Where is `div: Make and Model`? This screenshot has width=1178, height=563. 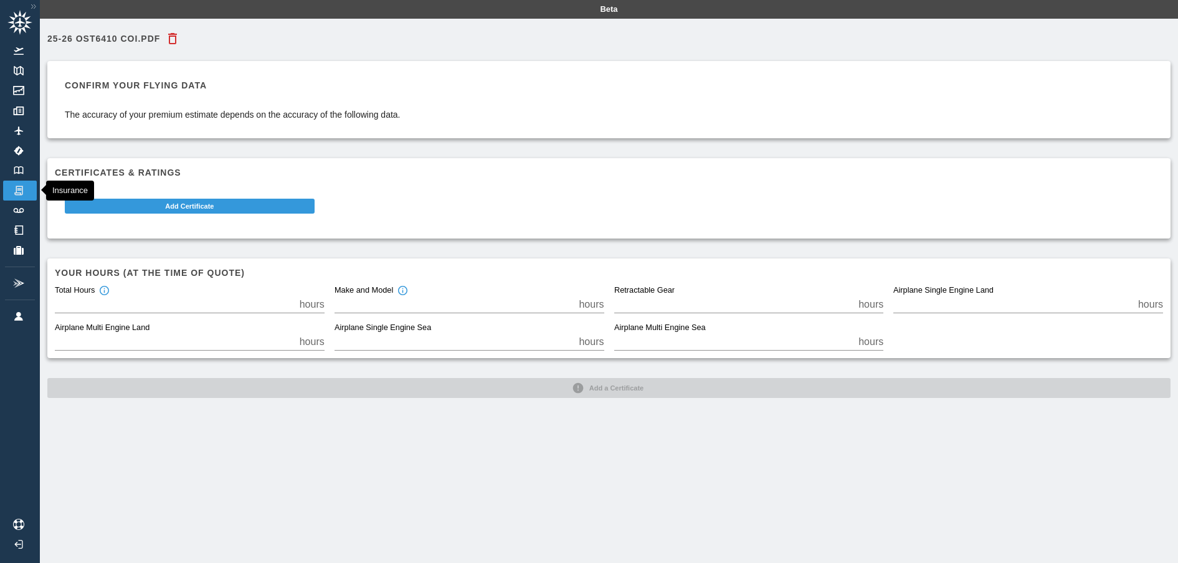
div: Make and Model is located at coordinates (371, 291).